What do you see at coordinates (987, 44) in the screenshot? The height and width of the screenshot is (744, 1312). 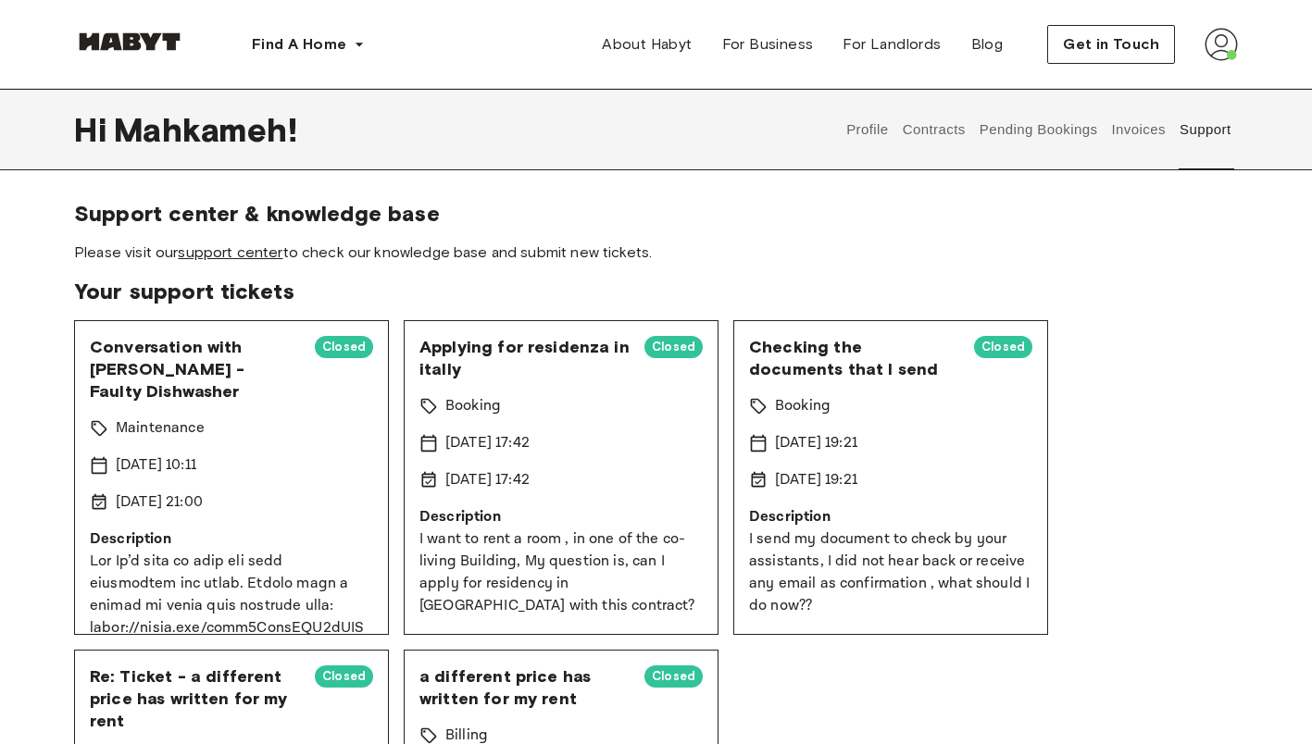 I see `a: Blog` at bounding box center [987, 44].